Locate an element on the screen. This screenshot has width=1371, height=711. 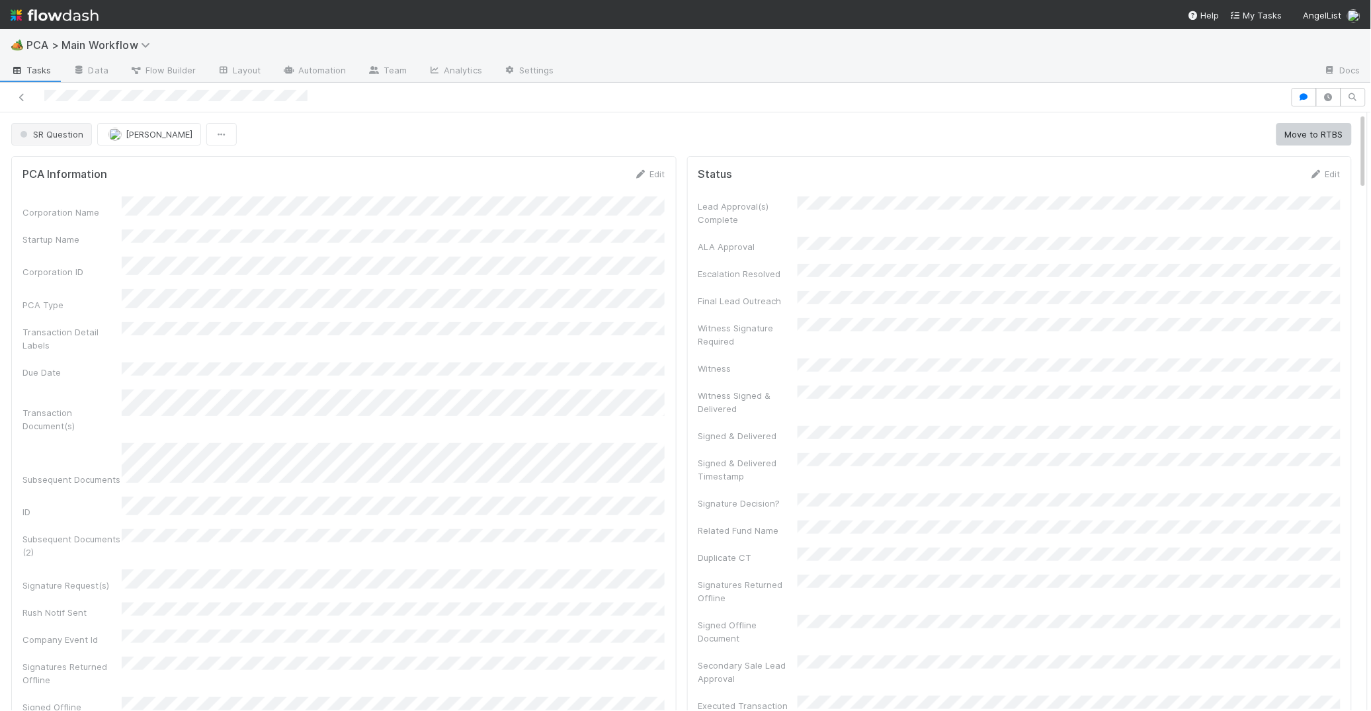
div: Transaction Document(s) is located at coordinates (72, 419).